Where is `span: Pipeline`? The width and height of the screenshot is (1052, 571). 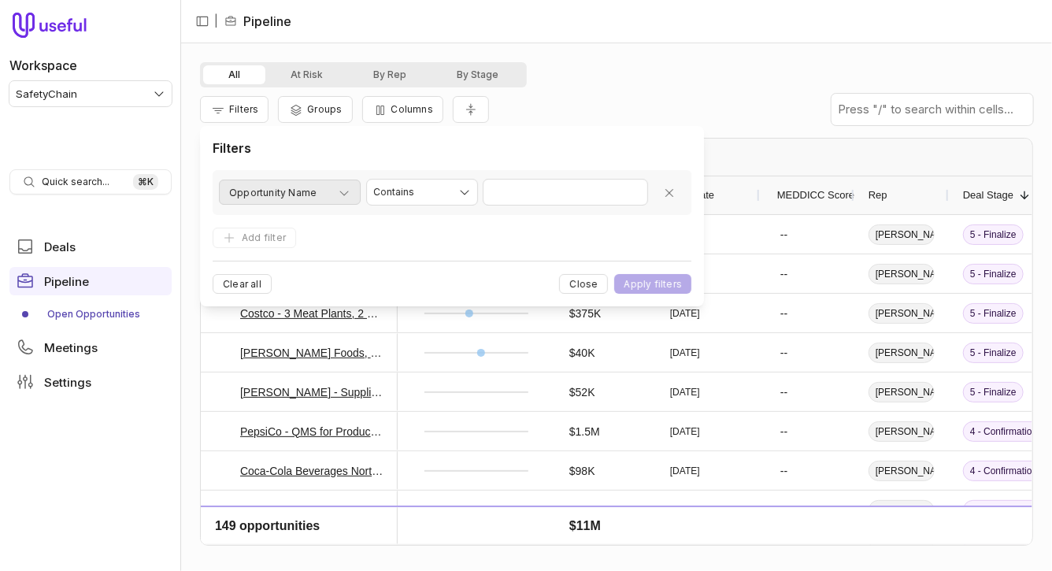 span: Pipeline is located at coordinates (66, 281).